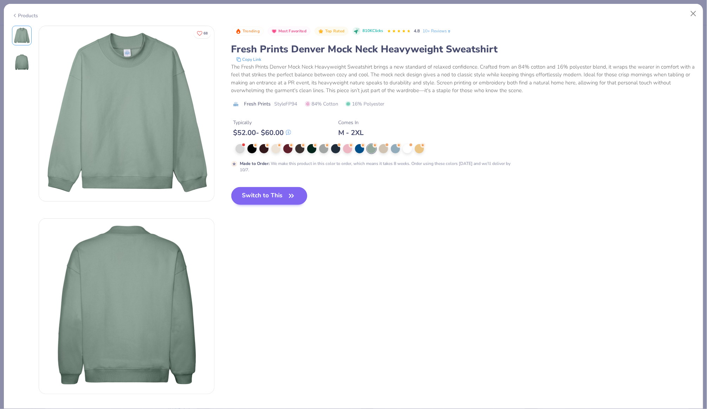 The height and width of the screenshot is (409, 707). I want to click on div: Products, so click(25, 15).